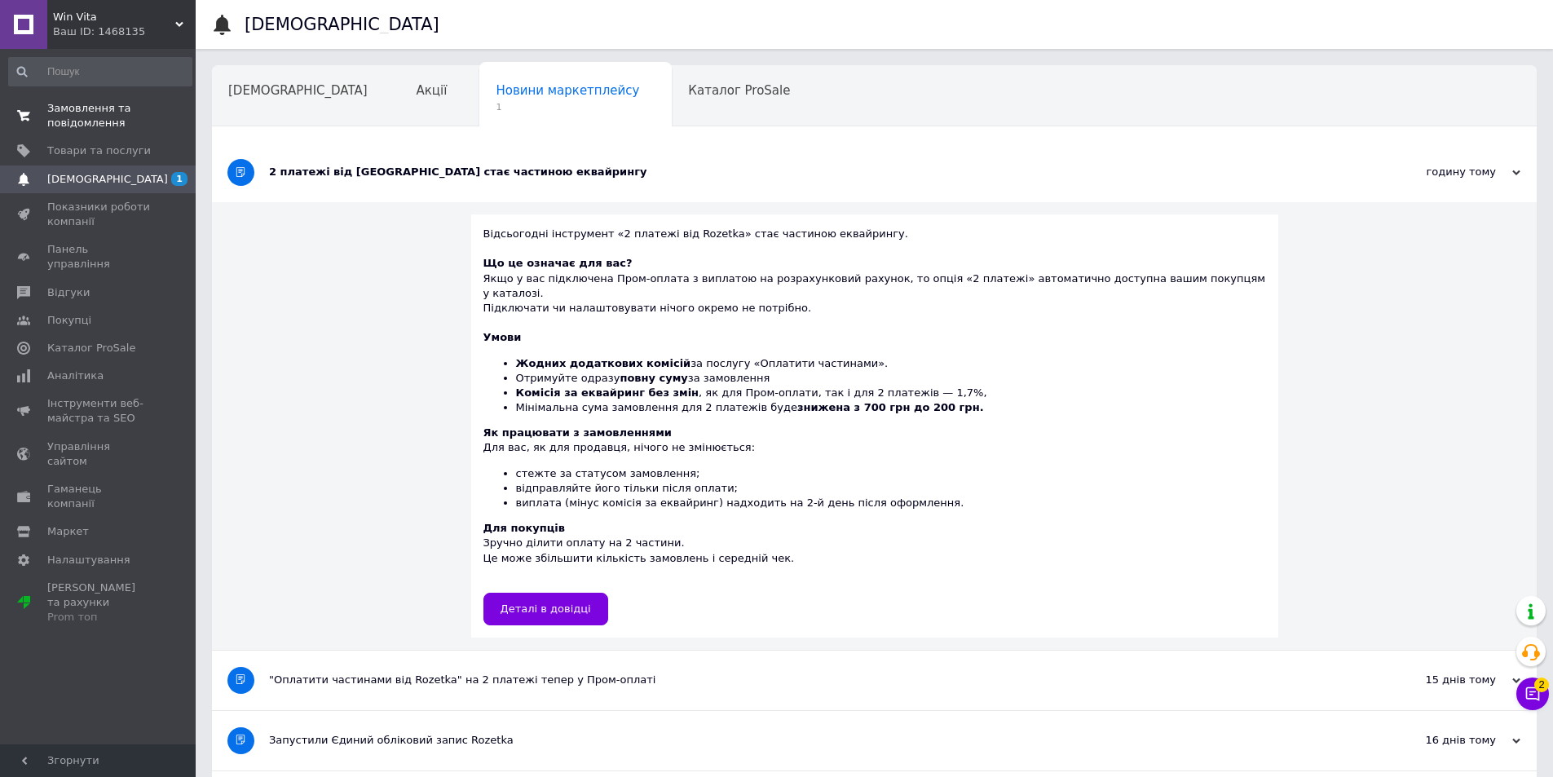  Describe the element at coordinates (68, 293) in the screenshot. I see `span: Відгуки` at that location.